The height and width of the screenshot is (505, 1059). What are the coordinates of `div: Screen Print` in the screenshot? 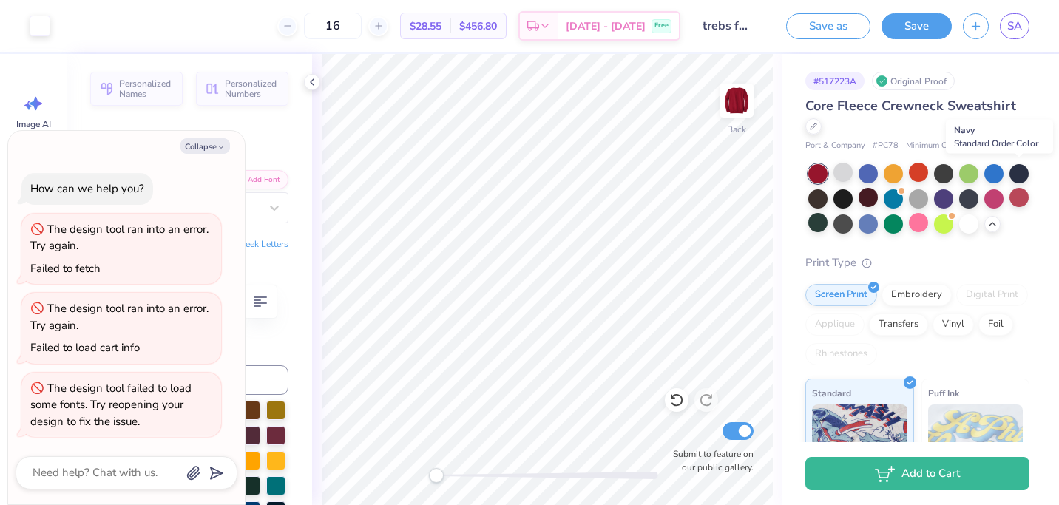 It's located at (840, 295).